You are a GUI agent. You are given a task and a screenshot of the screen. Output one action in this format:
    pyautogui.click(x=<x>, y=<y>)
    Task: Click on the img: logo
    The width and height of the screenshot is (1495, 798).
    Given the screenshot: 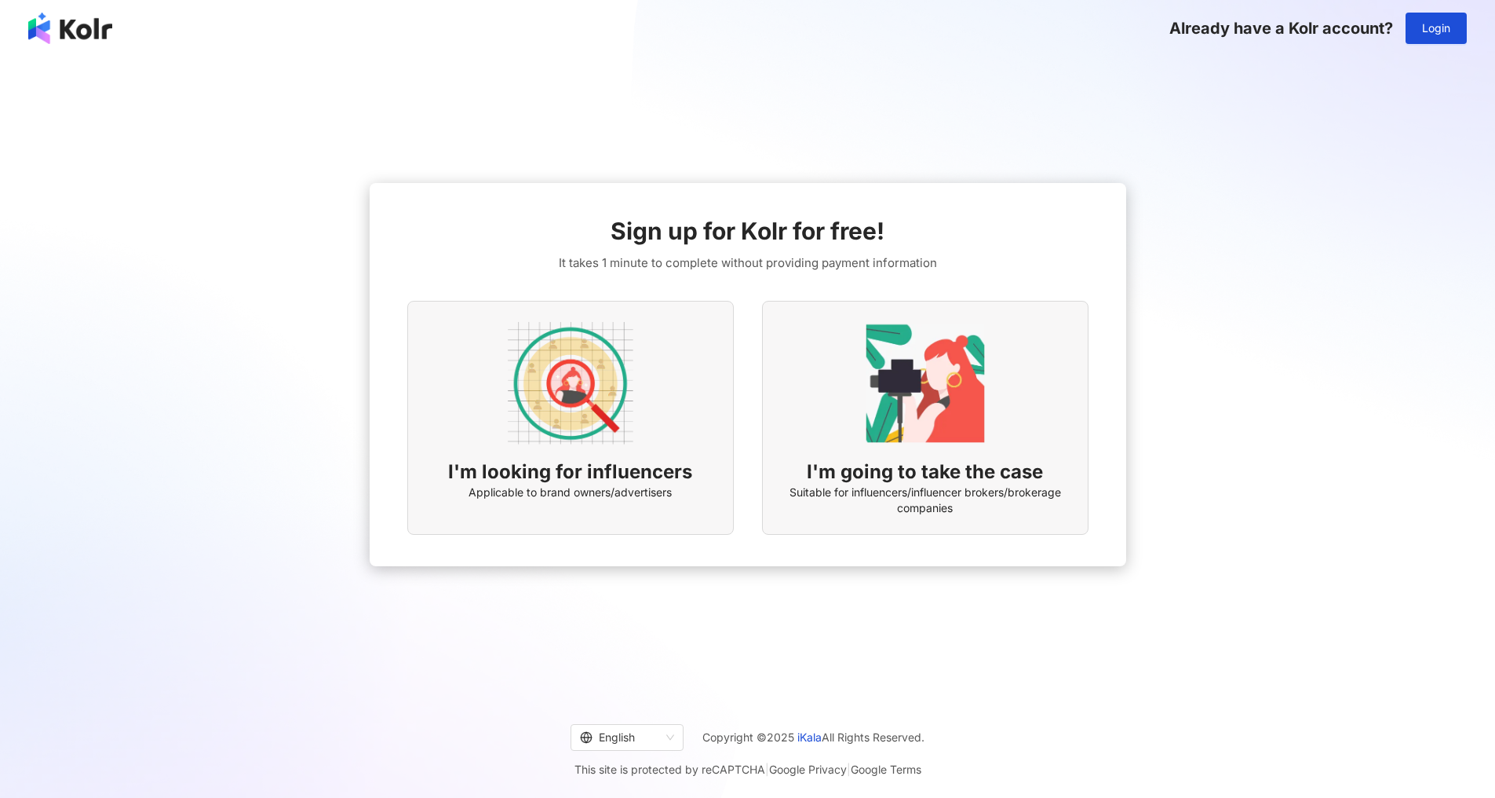 What is the action you would take?
    pyautogui.click(x=70, y=28)
    